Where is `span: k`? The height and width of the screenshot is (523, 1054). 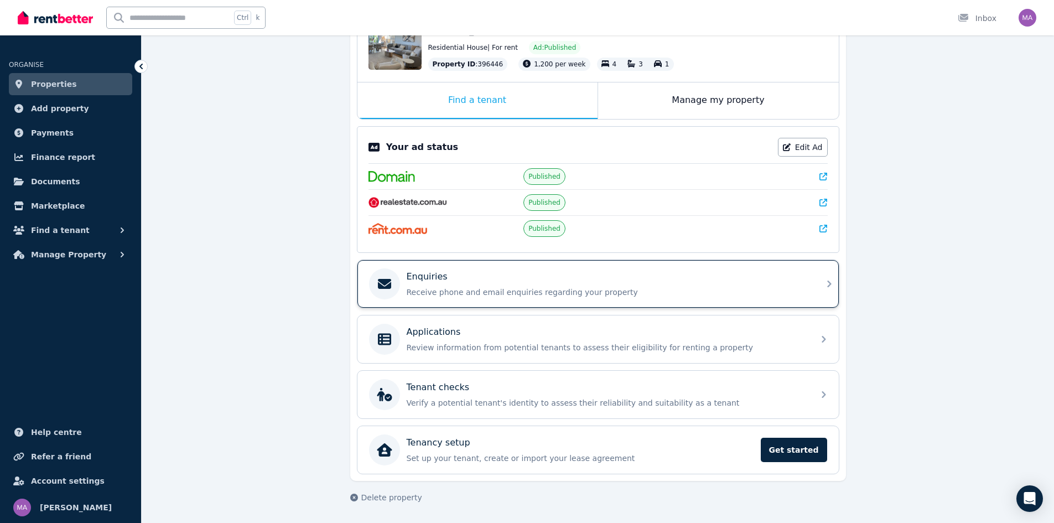 span: k is located at coordinates (257, 18).